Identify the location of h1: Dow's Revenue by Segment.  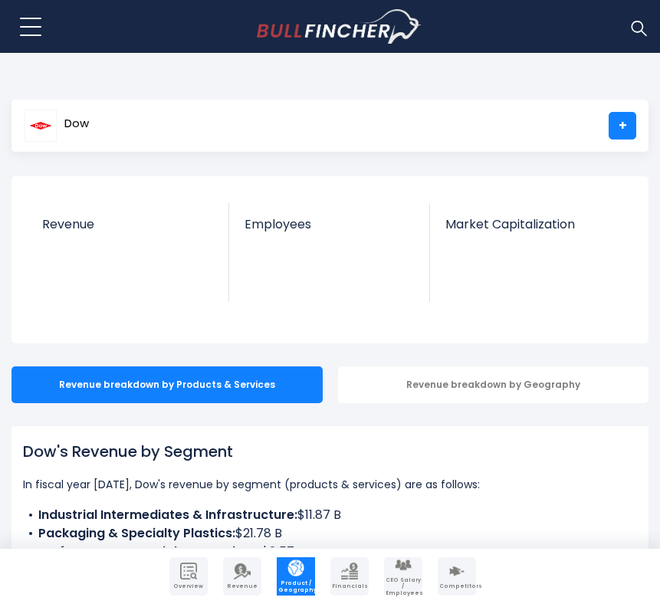
(330, 451).